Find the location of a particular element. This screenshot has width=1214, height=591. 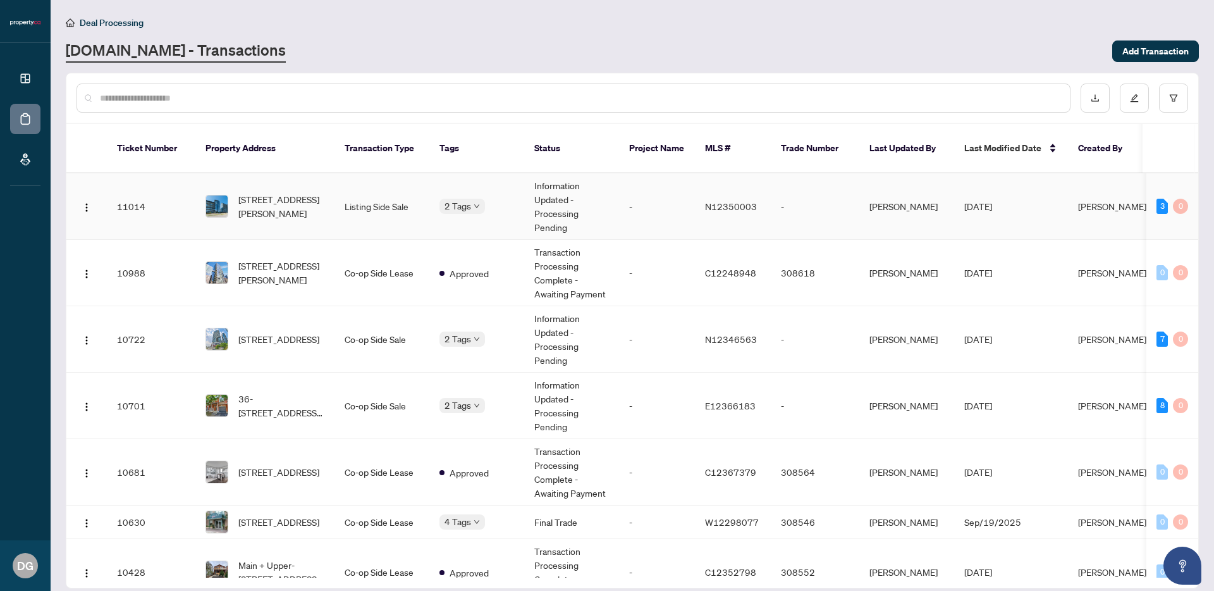

td: 11014 is located at coordinates (151, 206).